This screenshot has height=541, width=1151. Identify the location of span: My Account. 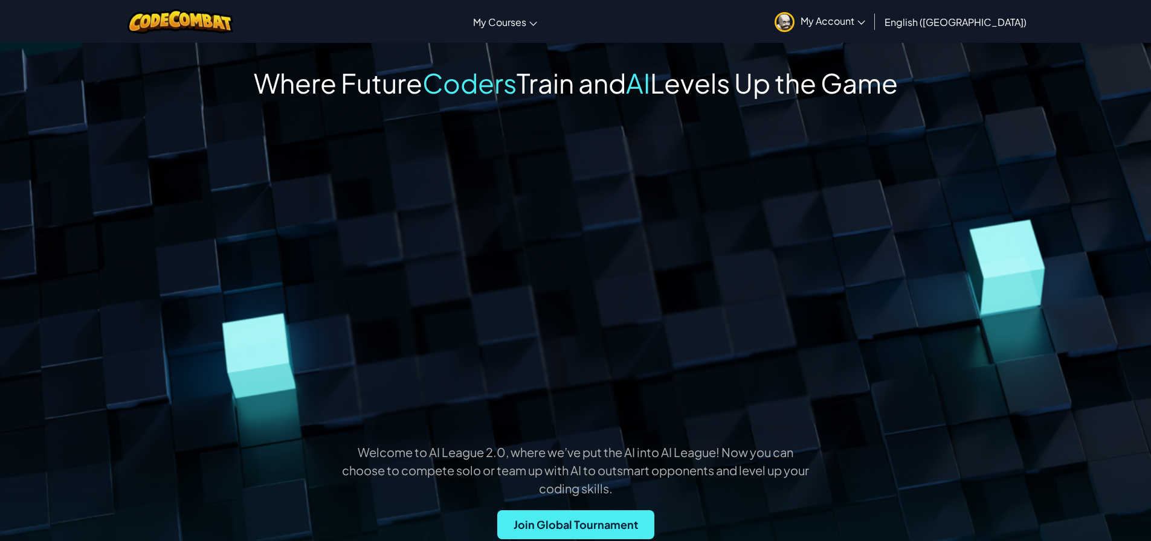
(833, 21).